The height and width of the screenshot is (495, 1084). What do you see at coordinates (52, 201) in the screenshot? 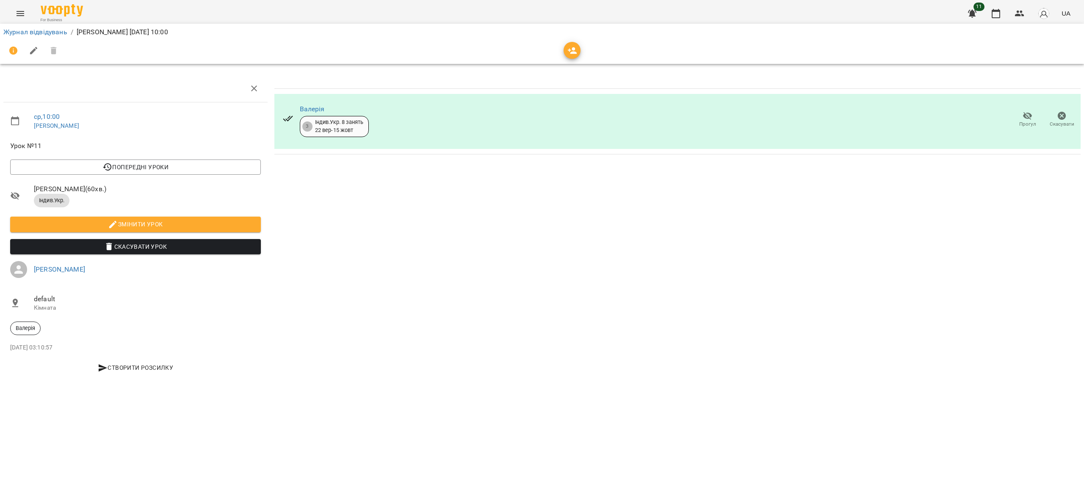
I see `span: Індив.Укр.` at bounding box center [52, 201].